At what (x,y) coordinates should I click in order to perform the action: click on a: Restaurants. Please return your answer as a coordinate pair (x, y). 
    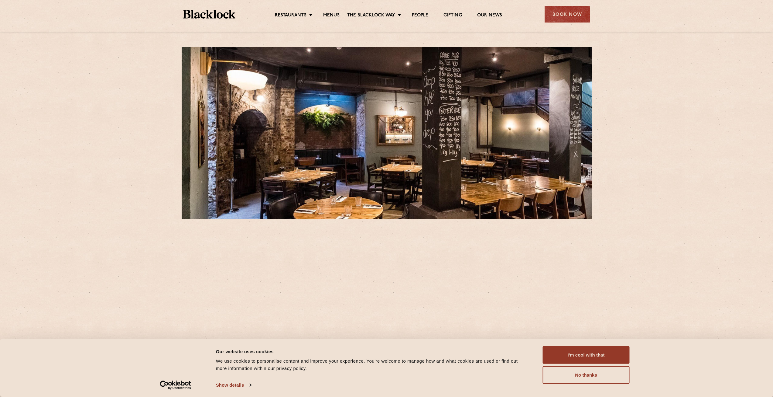
    Looking at the image, I should click on (291, 16).